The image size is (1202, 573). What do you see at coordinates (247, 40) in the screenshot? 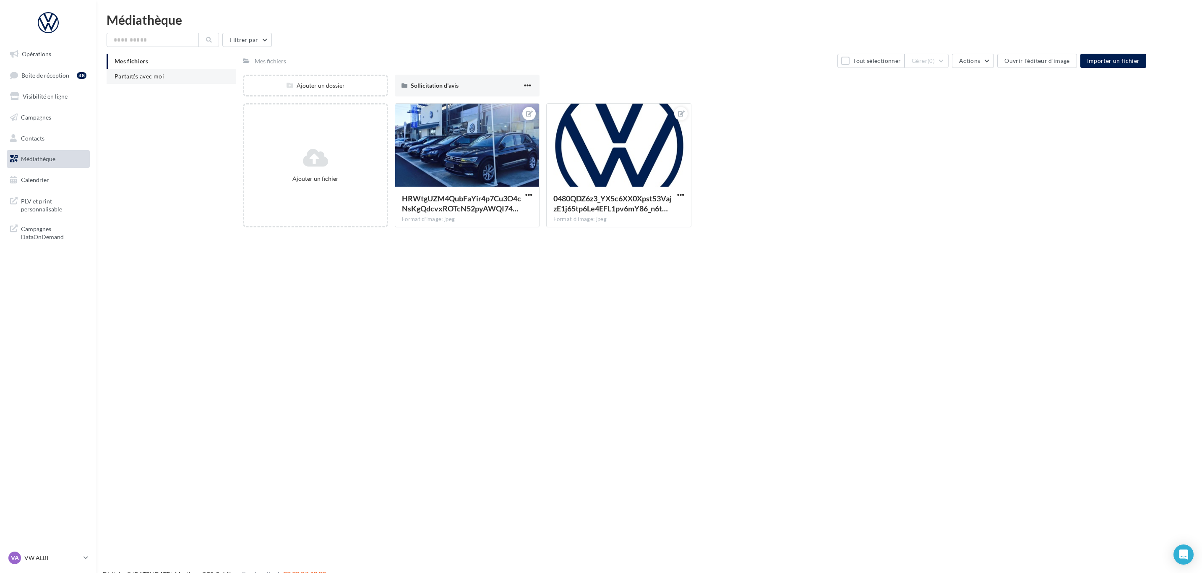
I see `button: Filtrer par` at bounding box center [247, 40].